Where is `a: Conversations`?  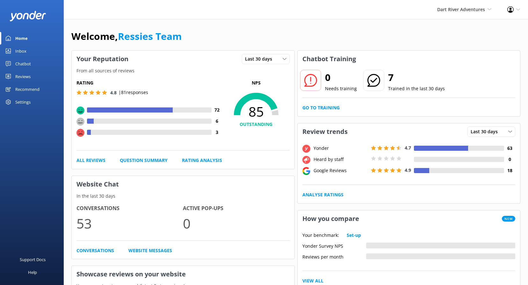 a: Conversations is located at coordinates (95, 250).